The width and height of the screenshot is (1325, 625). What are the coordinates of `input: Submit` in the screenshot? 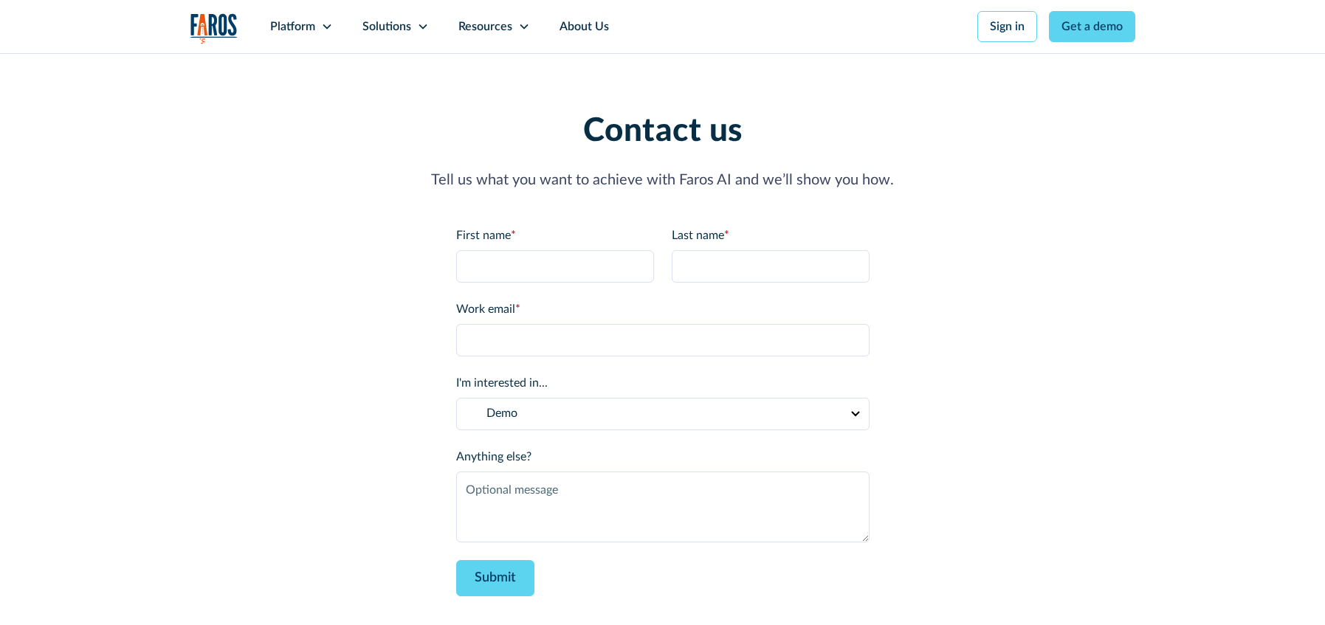 It's located at (495, 578).